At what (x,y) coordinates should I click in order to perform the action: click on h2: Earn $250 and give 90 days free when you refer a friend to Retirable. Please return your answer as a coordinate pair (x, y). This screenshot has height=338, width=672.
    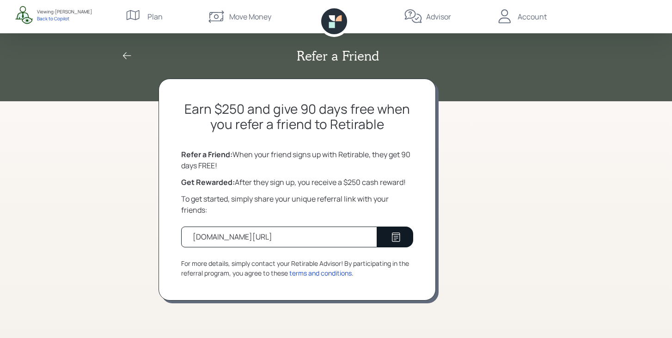
    Looking at the image, I should click on (297, 116).